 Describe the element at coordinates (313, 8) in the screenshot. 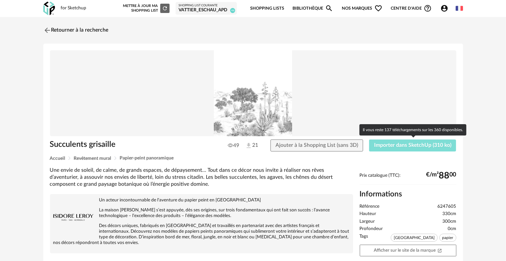

I see `a: BibliothèqueMagnify icon` at that location.